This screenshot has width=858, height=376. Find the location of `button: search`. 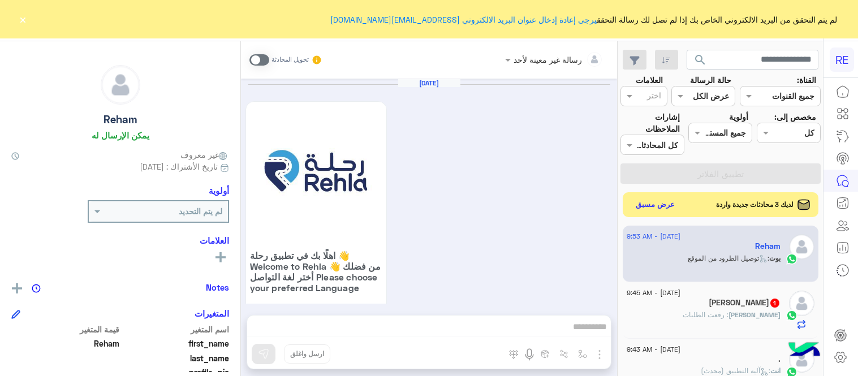

button: search is located at coordinates (701, 62).